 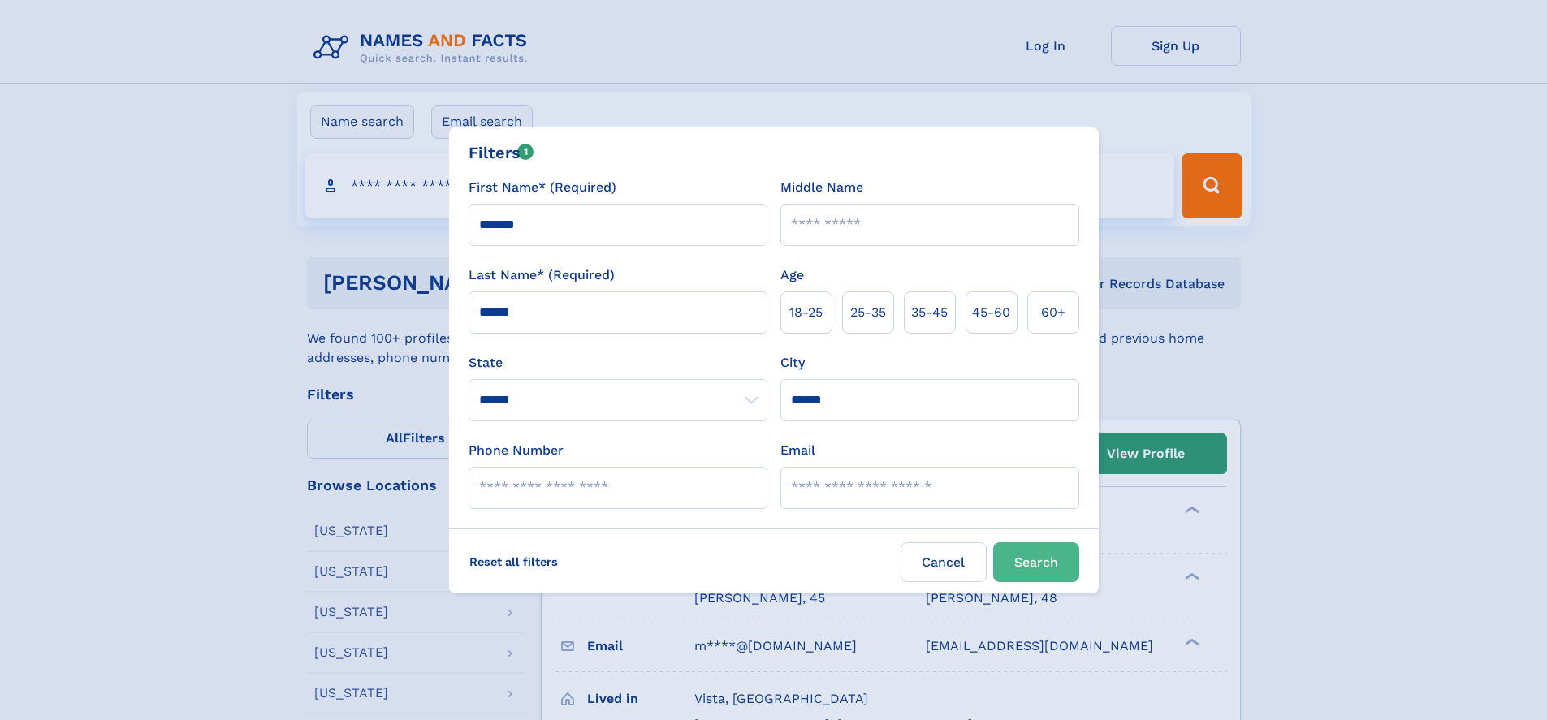 I want to click on span: 45‑60, so click(x=991, y=313).